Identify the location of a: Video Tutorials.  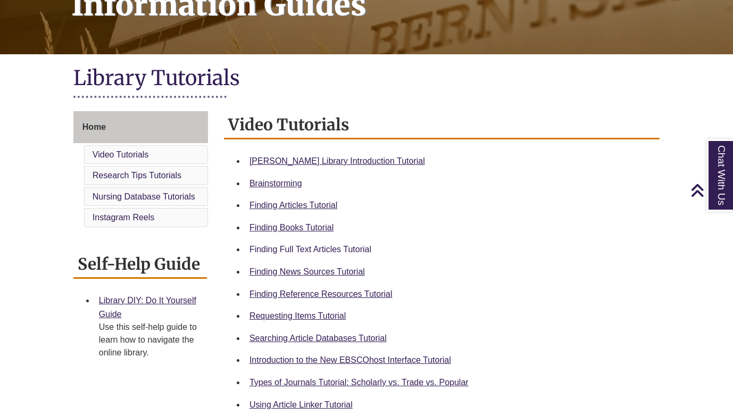
(121, 154).